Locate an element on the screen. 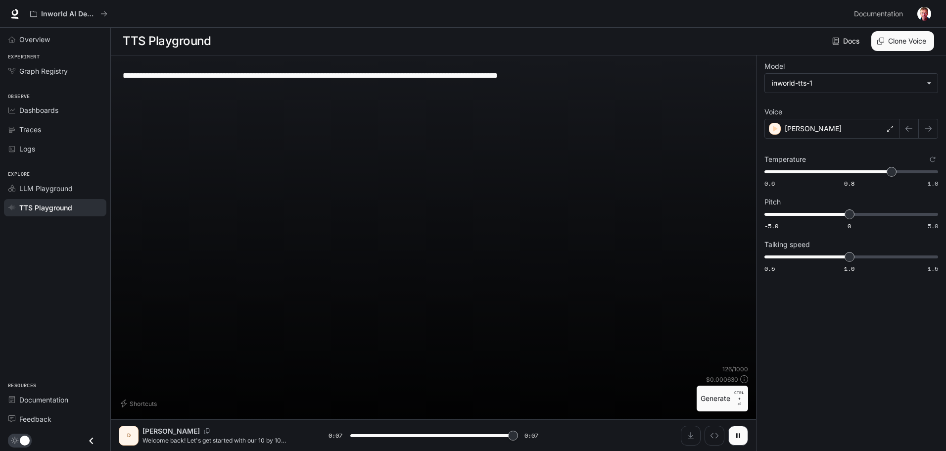  p: Talking speed is located at coordinates (787, 245).